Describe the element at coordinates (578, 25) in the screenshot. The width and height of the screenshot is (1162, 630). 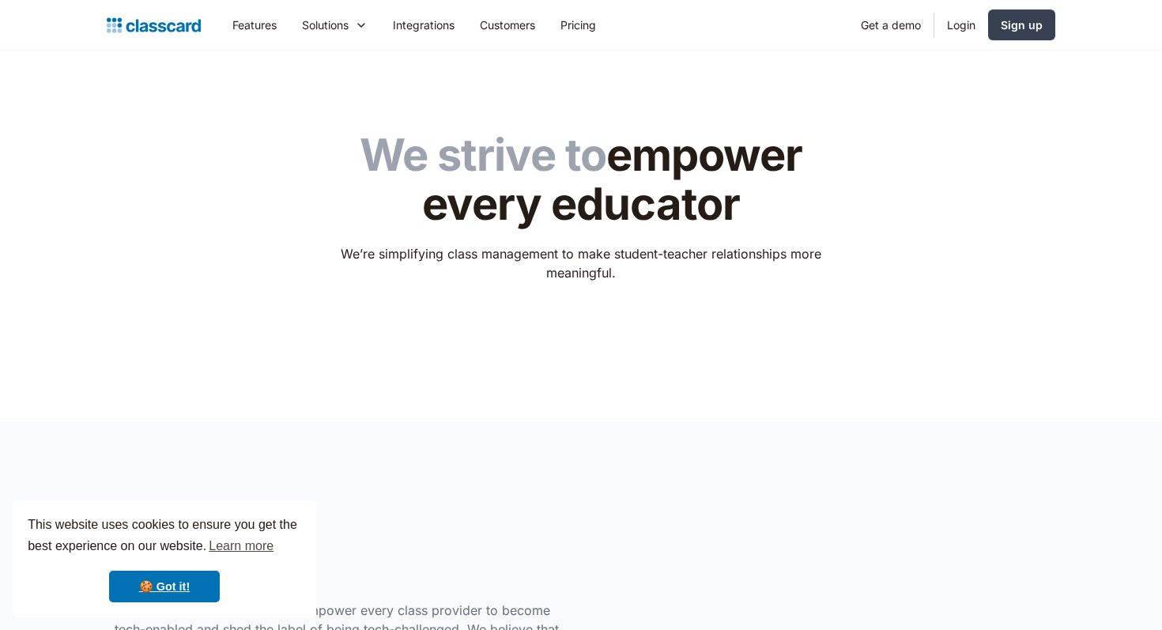
I see `a: Pricing` at that location.